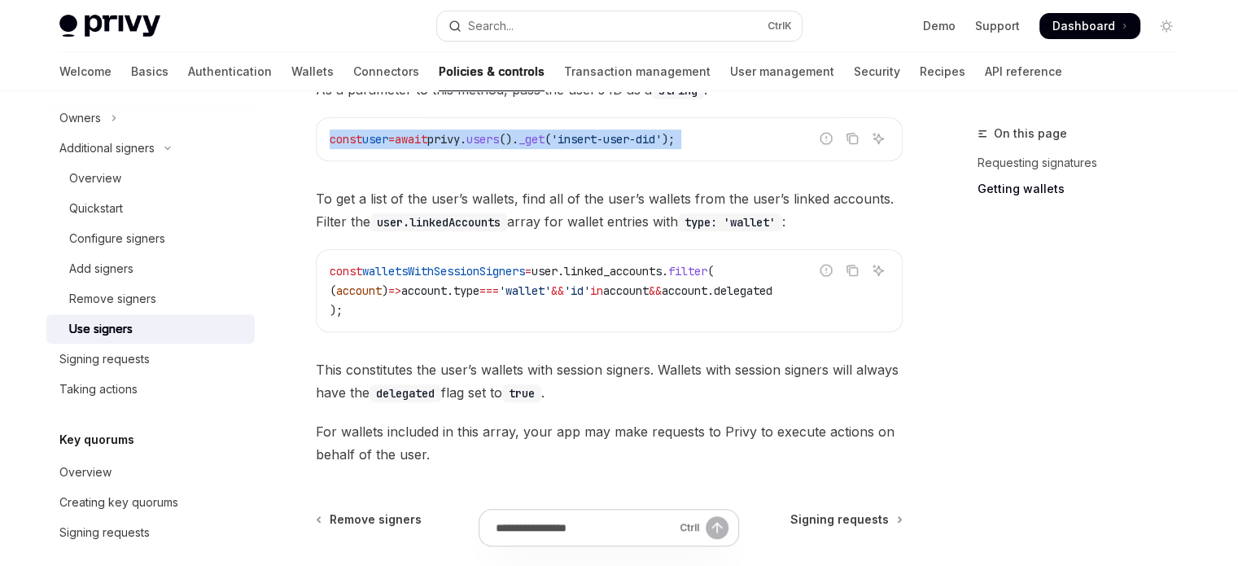 This screenshot has height=566, width=1238. I want to click on a: Demo, so click(939, 26).